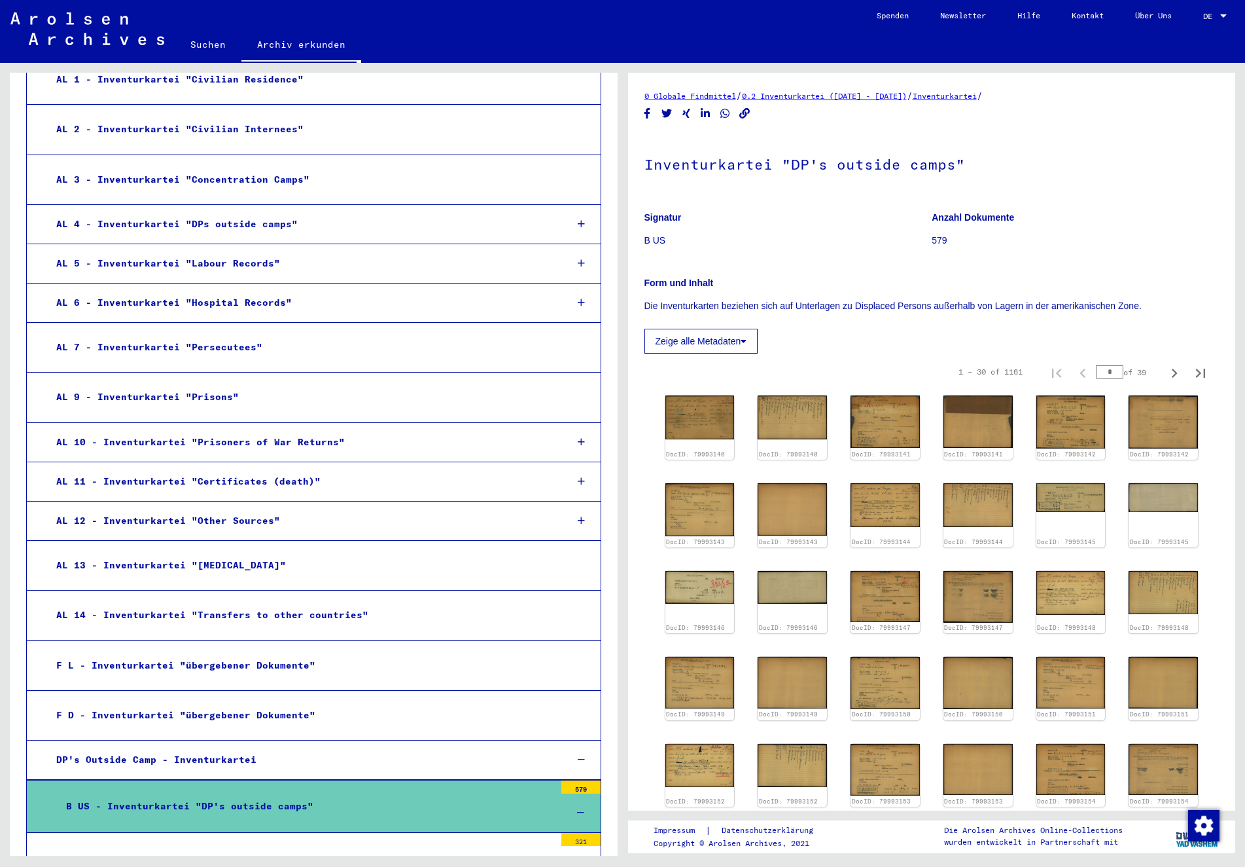 Image resolution: width=1245 pixels, height=867 pixels. I want to click on div: AL 1 - Inventurkartei "Civilian Residence", so click(300, 79).